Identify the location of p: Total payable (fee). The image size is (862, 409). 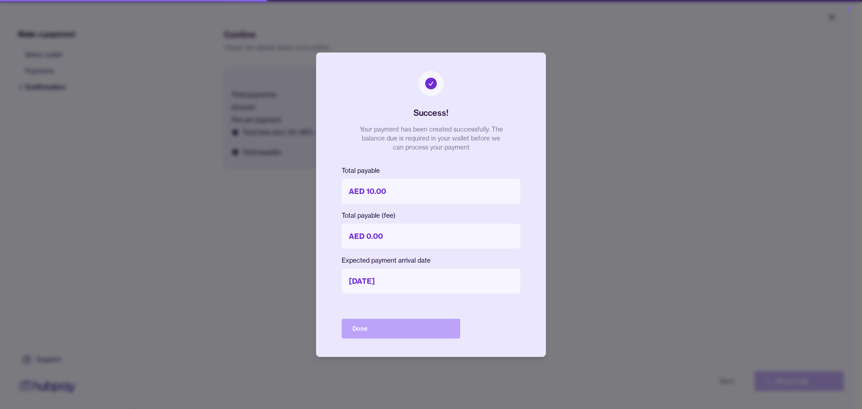
(431, 216).